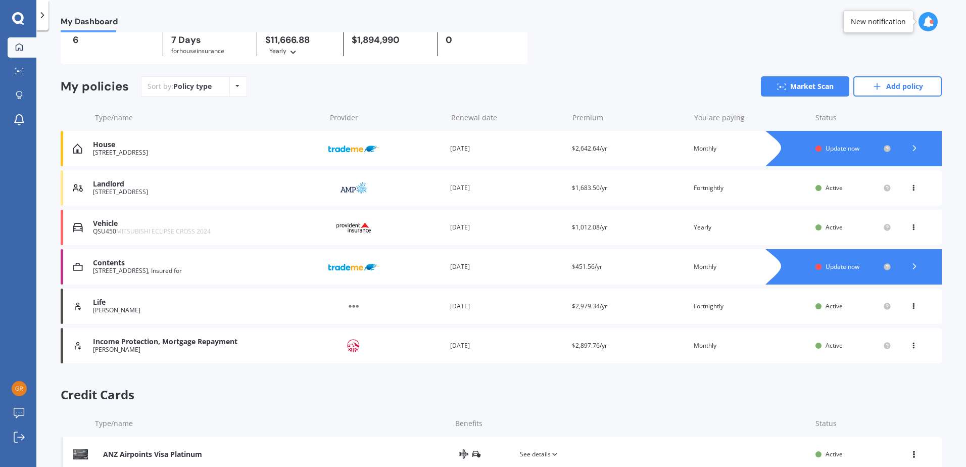 The image size is (966, 467). What do you see at coordinates (898, 86) in the screenshot?
I see `a: Add policy` at bounding box center [898, 86].